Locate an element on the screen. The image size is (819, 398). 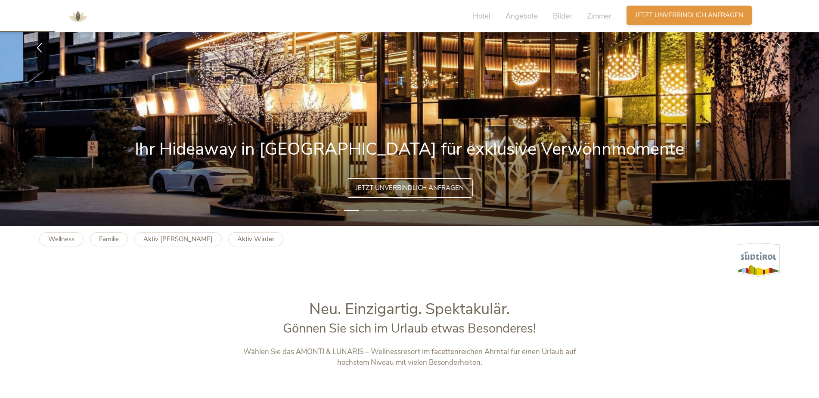
b: Familie is located at coordinates (109, 239).